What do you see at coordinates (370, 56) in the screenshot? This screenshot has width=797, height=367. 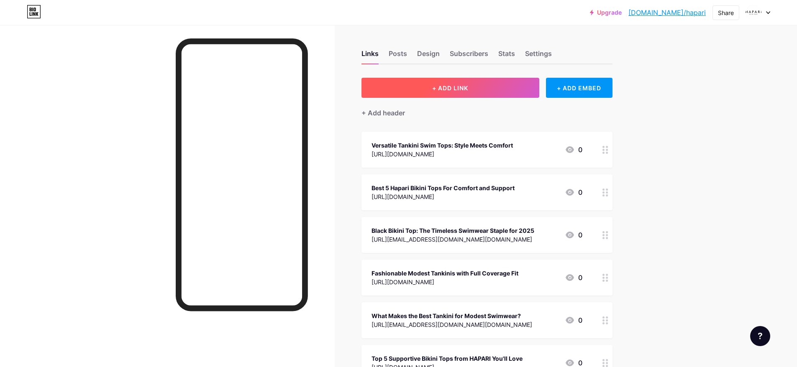 I see `div: Links` at bounding box center [370, 56].